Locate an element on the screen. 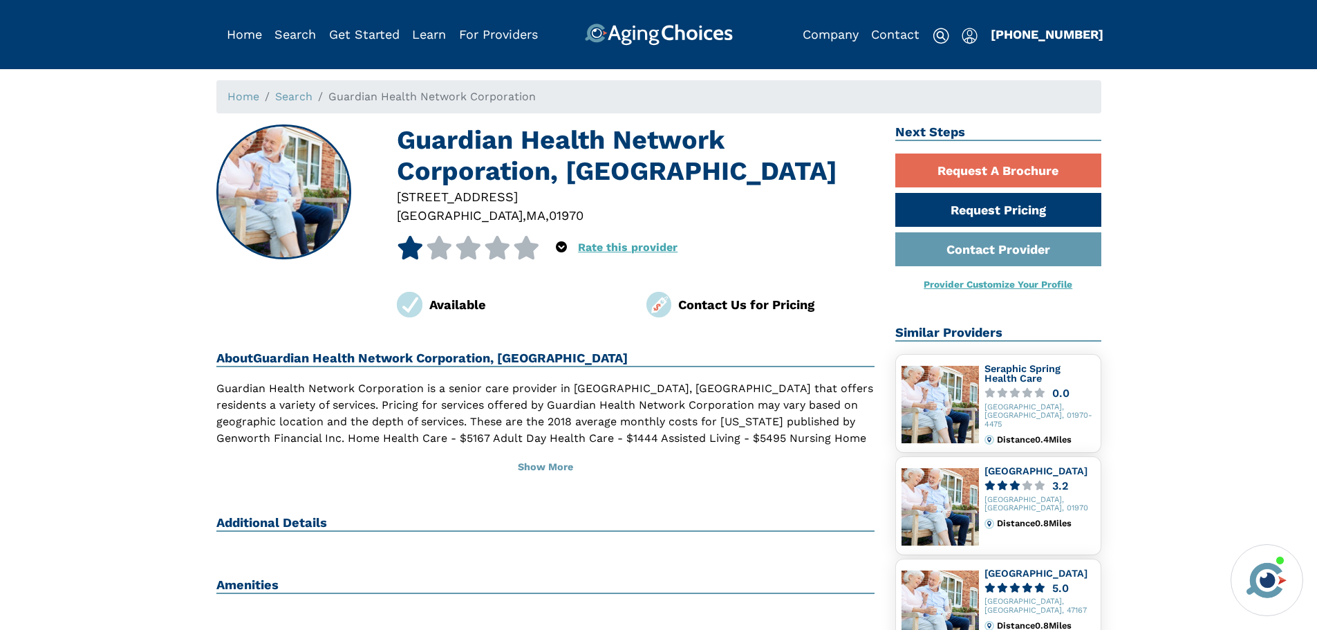 This screenshot has height=630, width=1317. img: search-icon.svg is located at coordinates (941, 36).